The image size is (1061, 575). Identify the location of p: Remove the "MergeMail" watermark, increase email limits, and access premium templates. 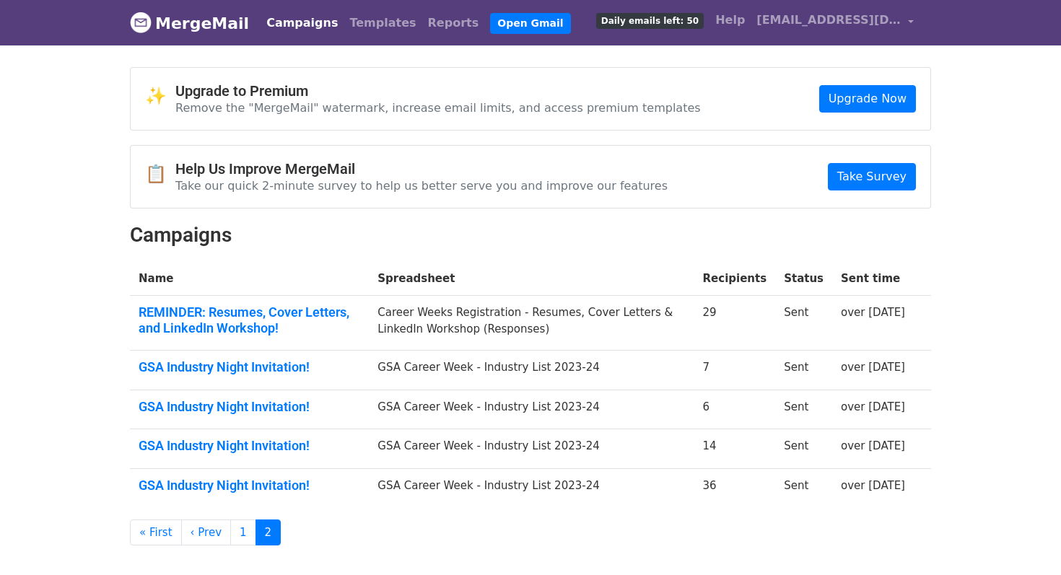
(438, 107).